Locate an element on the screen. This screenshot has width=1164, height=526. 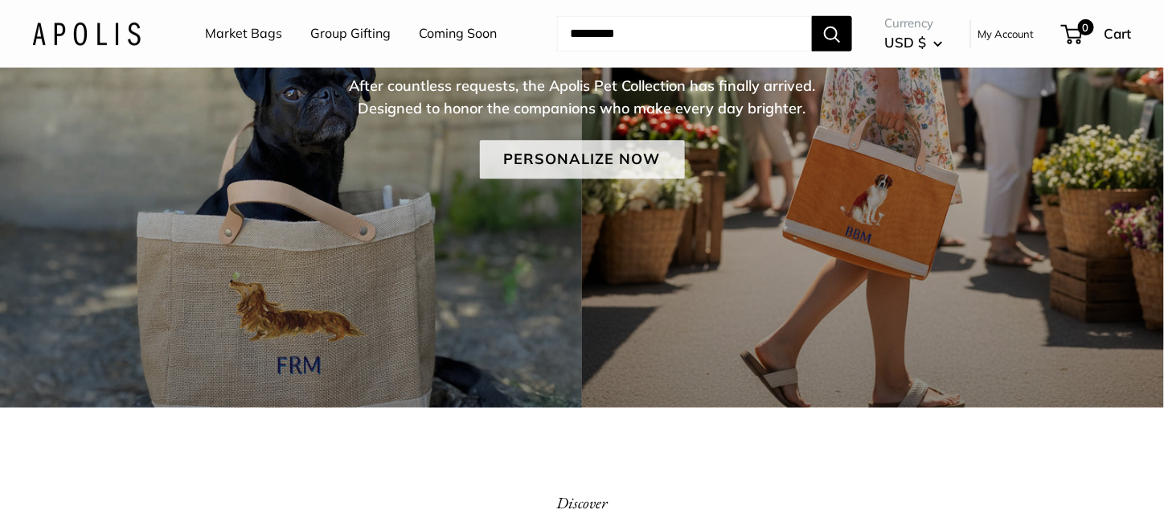
span: Currency is located at coordinates (913, 23).